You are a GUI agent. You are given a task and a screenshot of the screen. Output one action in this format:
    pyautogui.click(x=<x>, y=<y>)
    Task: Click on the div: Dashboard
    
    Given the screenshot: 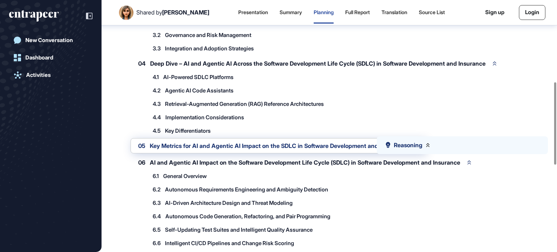 What is the action you would take?
    pyautogui.click(x=39, y=58)
    